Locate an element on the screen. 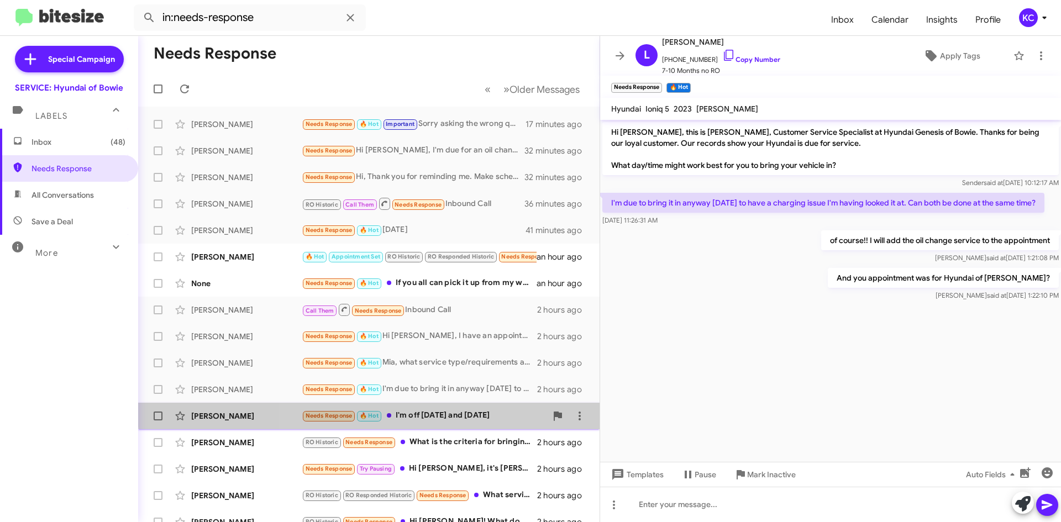 The width and height of the screenshot is (1061, 522). a: Profile is located at coordinates (988, 20).